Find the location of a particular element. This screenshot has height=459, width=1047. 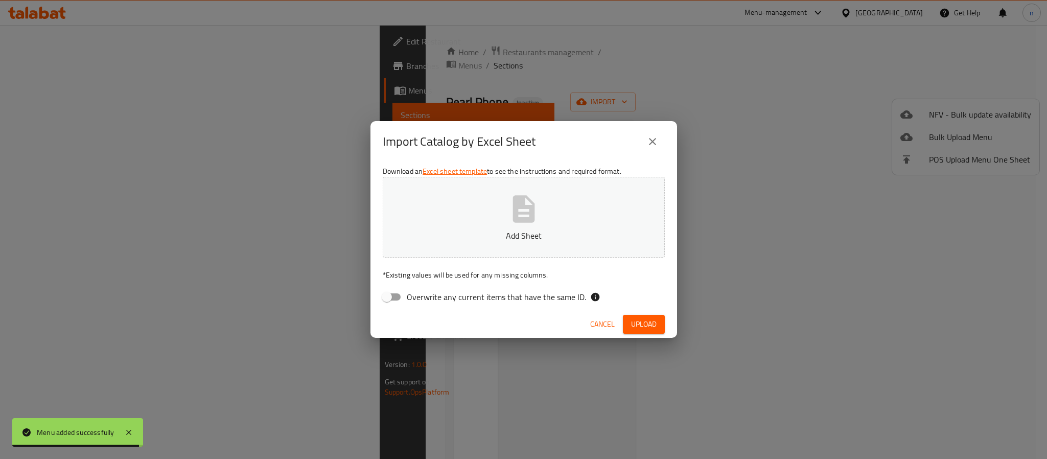

span: Overwrite any current items that have the same ID. is located at coordinates (496, 297).